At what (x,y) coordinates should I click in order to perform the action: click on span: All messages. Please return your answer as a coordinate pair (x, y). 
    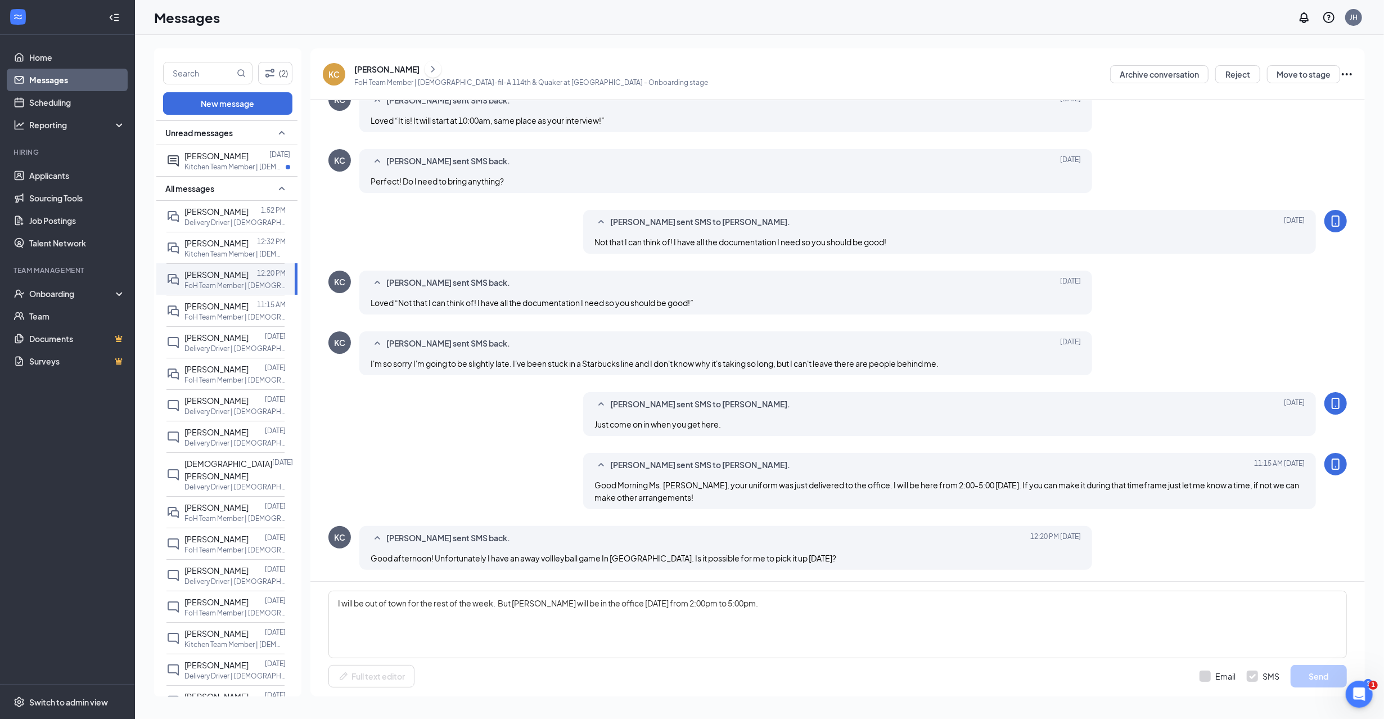
    Looking at the image, I should click on (190, 188).